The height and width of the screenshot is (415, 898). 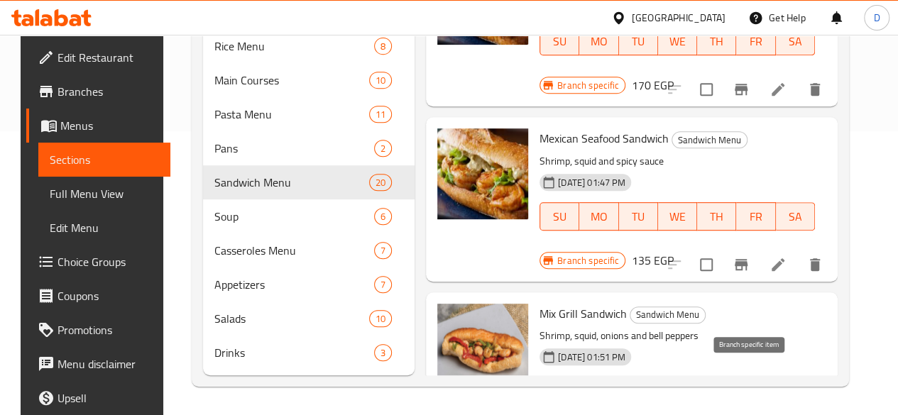 I want to click on div: Sandwich Menu20, so click(x=309, y=183).